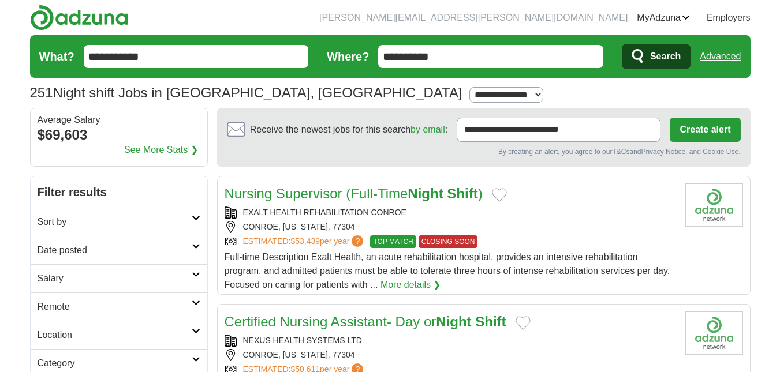 The image size is (780, 372). Describe the element at coordinates (411, 285) in the screenshot. I see `a: More details ❯` at that location.